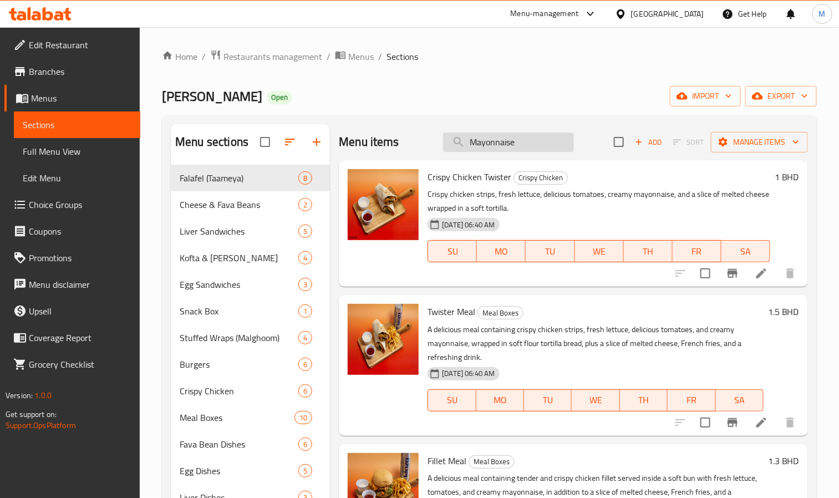 The height and width of the screenshot is (498, 839). What do you see at coordinates (305, 178) in the screenshot?
I see `span: 8` at bounding box center [305, 178].